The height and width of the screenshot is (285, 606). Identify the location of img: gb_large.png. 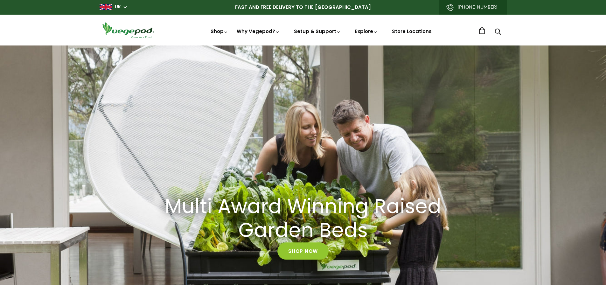
(106, 7).